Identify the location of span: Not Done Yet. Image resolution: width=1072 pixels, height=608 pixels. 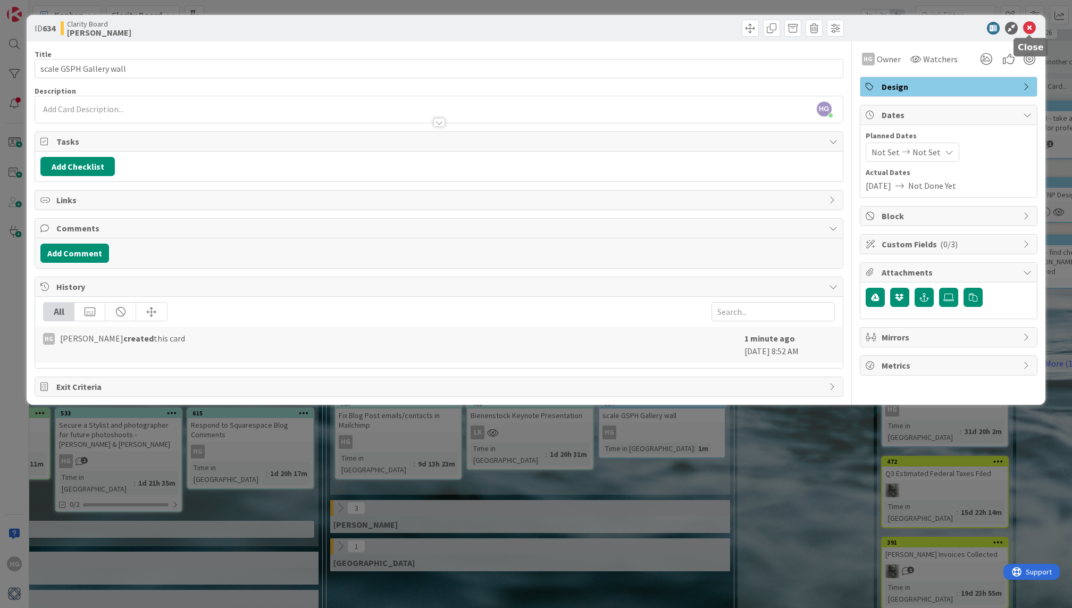
(932, 185).